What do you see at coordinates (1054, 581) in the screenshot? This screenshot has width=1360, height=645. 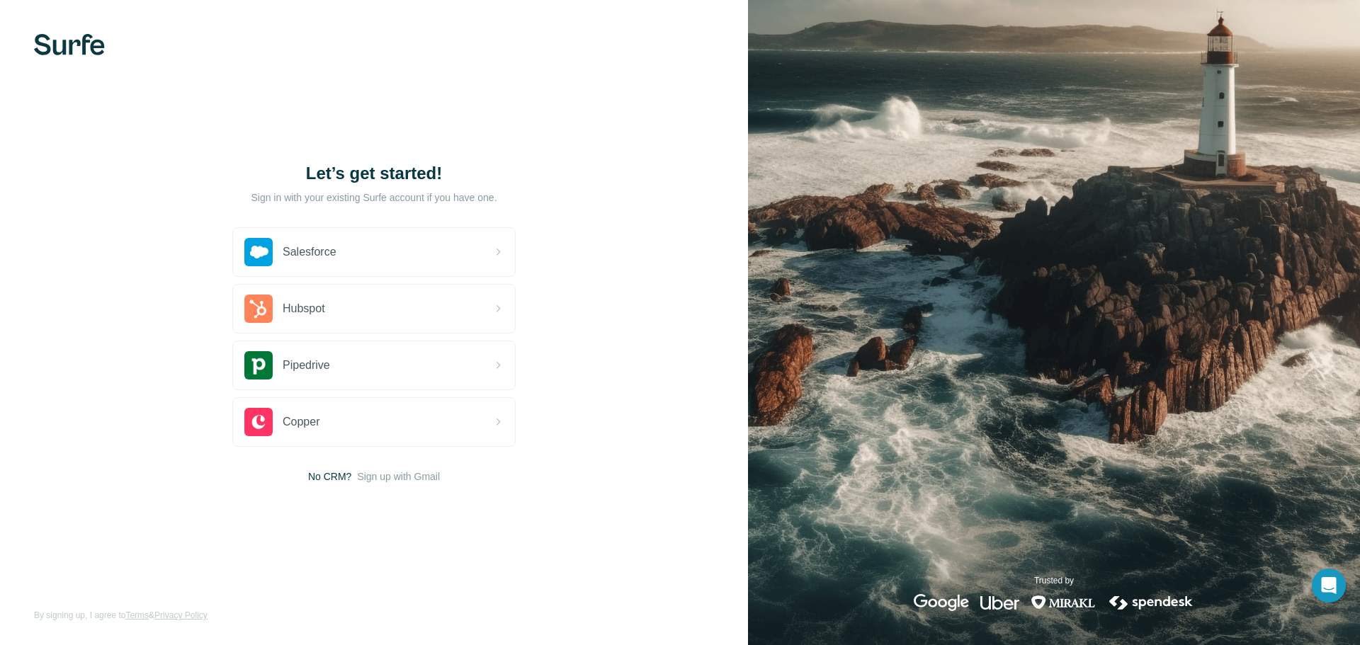 I see `p: Trusted by` at bounding box center [1054, 581].